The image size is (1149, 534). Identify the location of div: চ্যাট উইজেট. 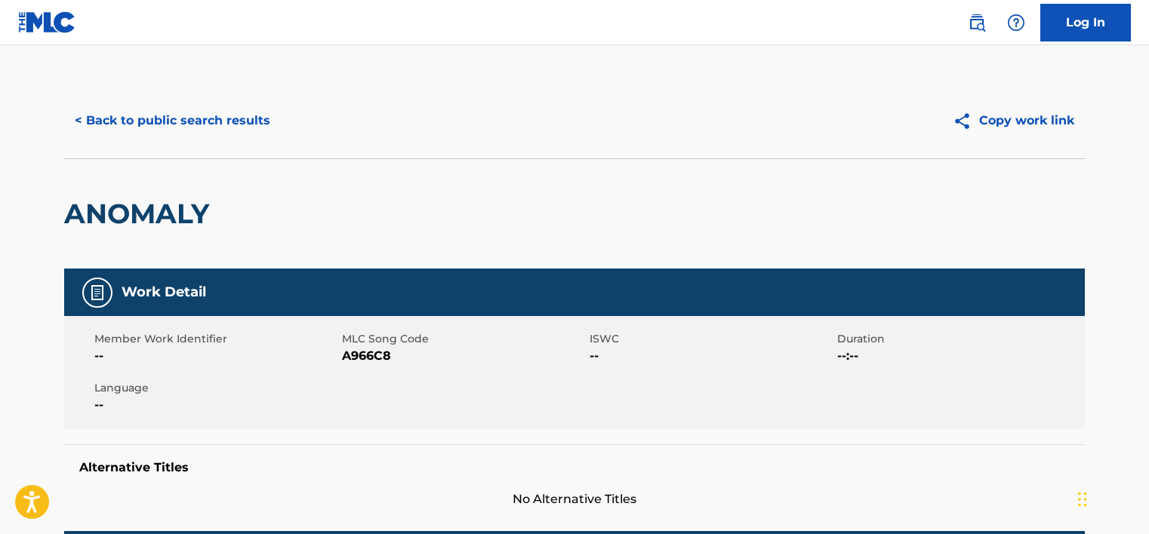
(1111, 498).